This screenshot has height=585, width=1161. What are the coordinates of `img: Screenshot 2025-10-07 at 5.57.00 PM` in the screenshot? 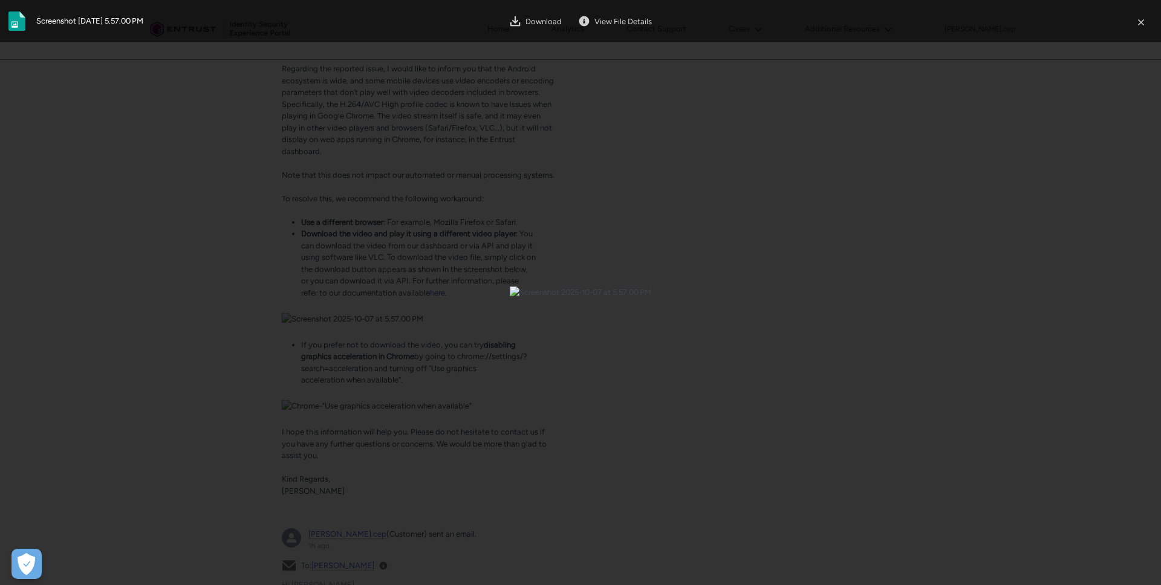 It's located at (580, 293).